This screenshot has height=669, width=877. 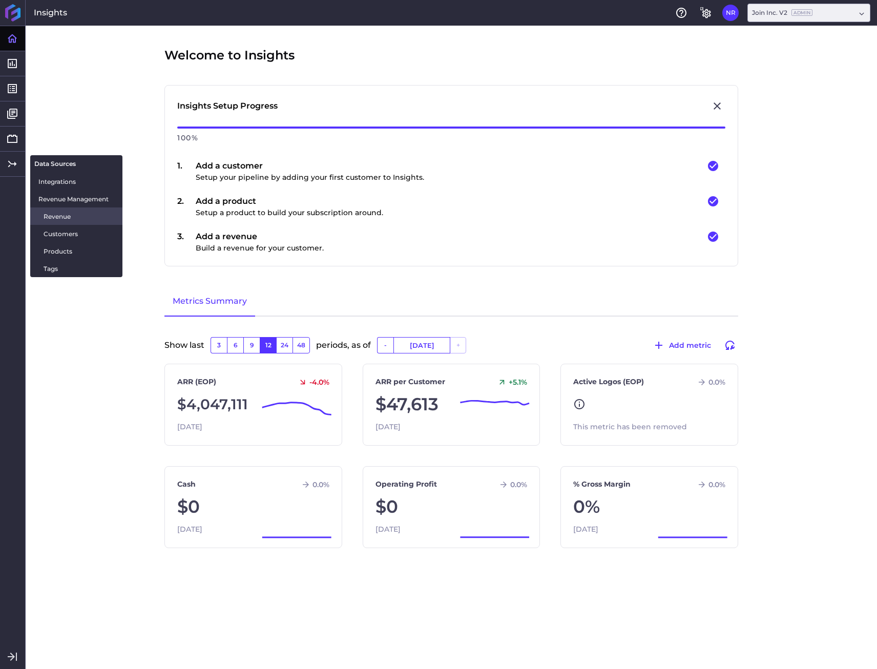 What do you see at coordinates (209, 302) in the screenshot?
I see `a: Metrics Summary` at bounding box center [209, 302].